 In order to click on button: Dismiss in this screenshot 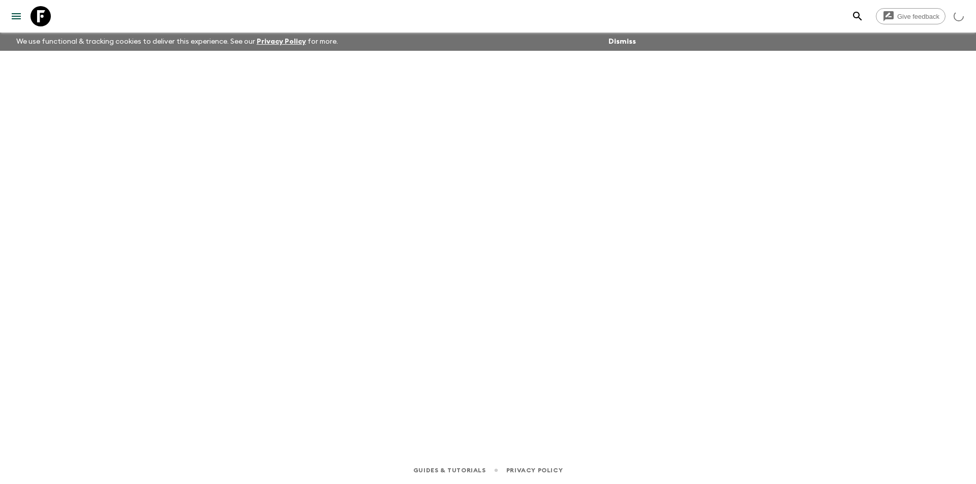, I will do `click(622, 42)`.